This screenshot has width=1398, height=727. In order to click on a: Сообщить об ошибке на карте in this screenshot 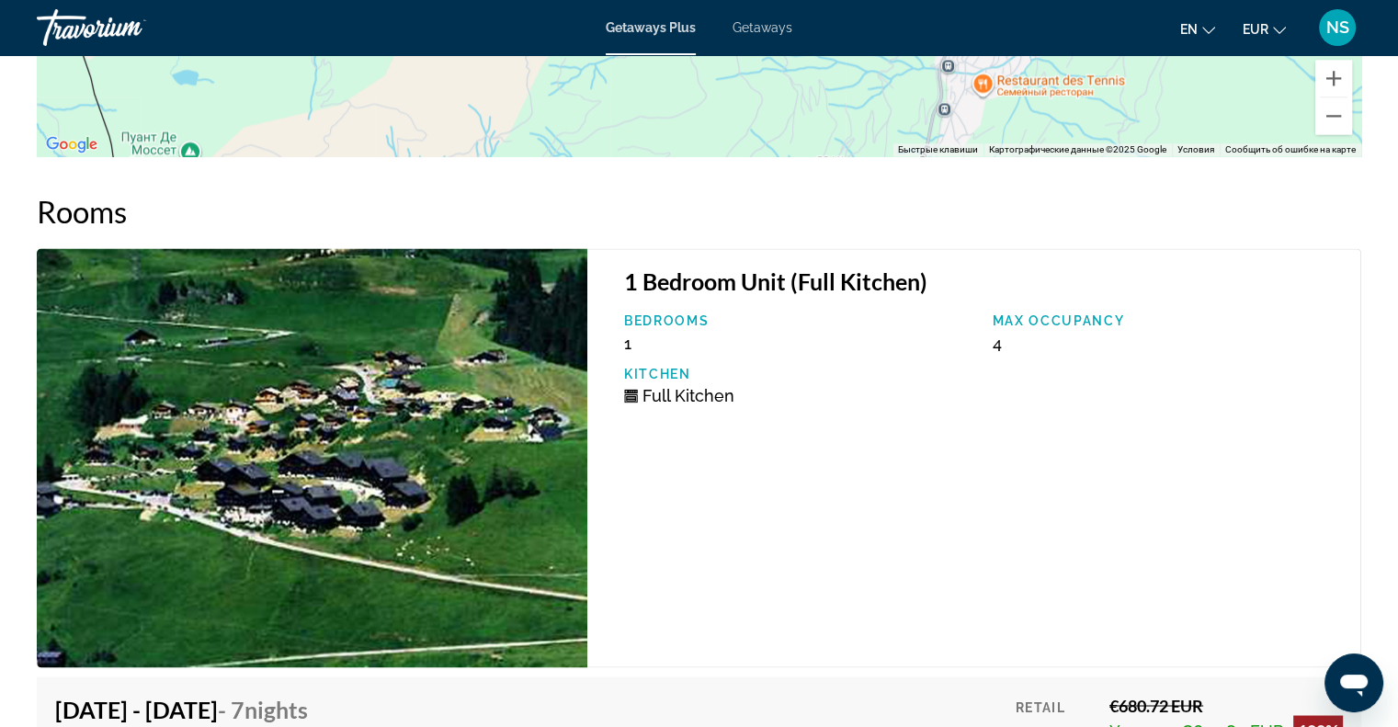, I will do `click(1290, 149)`.